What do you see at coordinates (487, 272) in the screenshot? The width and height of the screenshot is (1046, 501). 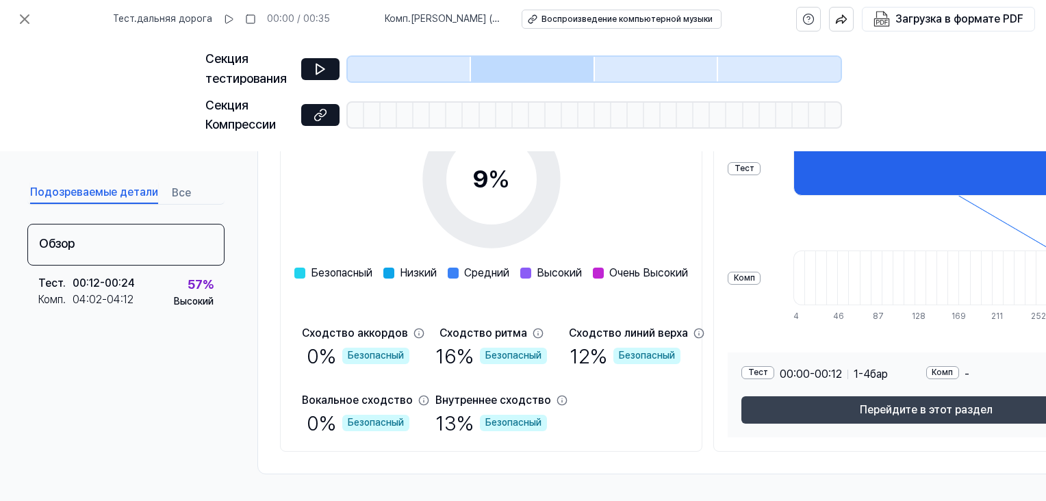 I see `ya-tr-span: Средний` at bounding box center [487, 272].